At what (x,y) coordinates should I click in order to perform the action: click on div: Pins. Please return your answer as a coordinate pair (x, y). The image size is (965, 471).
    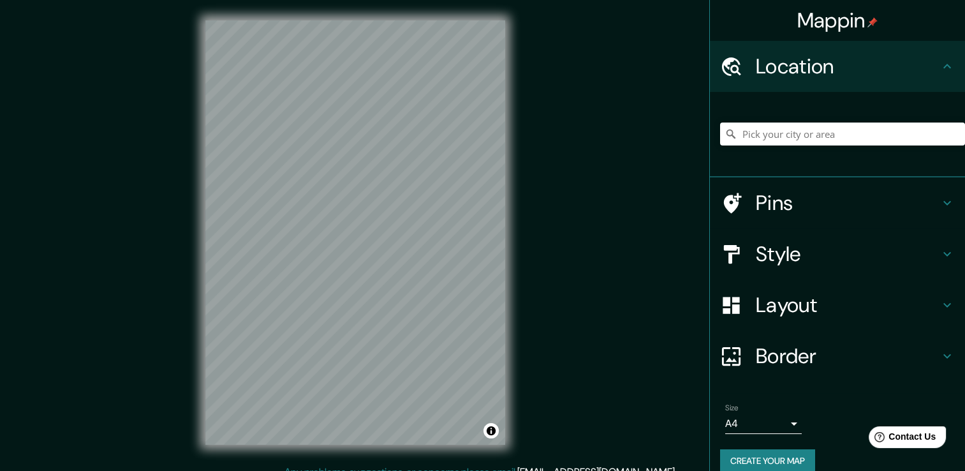
    Looking at the image, I should click on (838, 203).